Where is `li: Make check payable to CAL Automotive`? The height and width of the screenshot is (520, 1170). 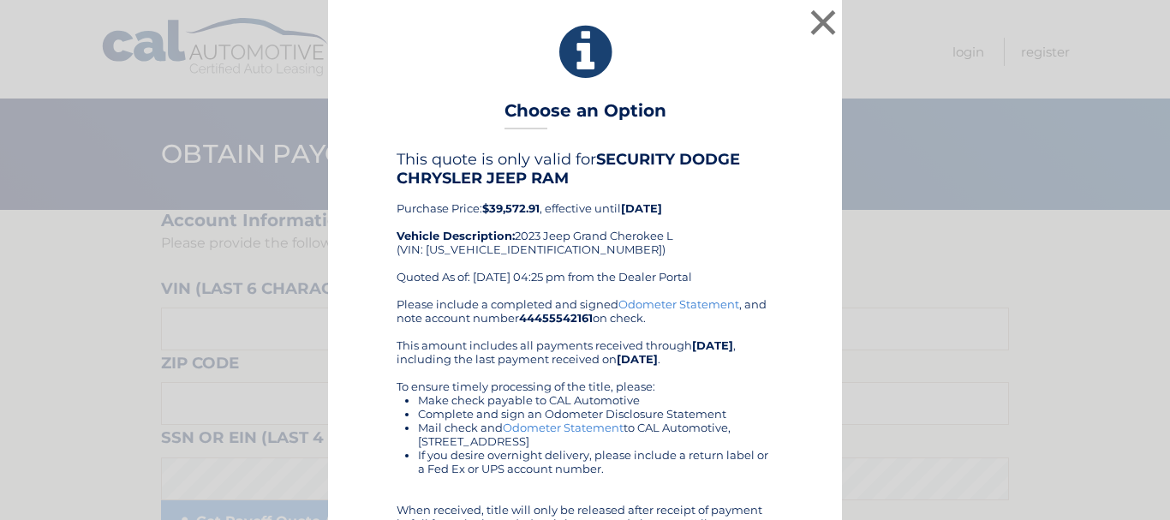 li: Make check payable to CAL Automotive is located at coordinates (595, 400).